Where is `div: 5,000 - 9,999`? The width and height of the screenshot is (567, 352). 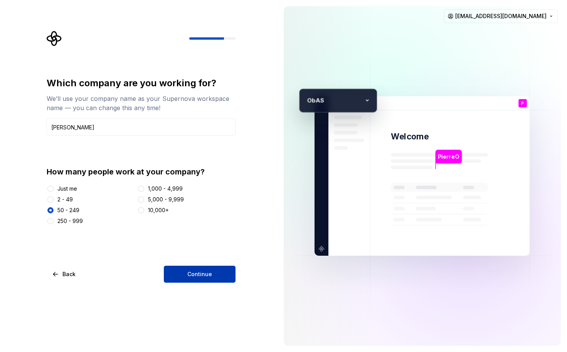
div: 5,000 - 9,999 is located at coordinates (166, 200).